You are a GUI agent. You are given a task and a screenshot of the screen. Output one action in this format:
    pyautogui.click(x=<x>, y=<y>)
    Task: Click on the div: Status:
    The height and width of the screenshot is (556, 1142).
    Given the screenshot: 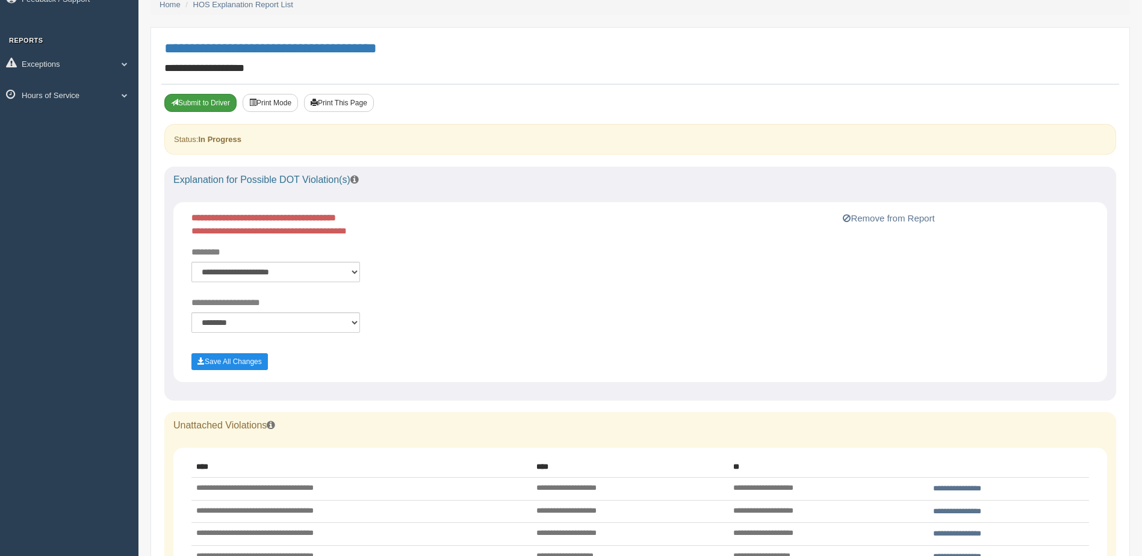 What is the action you would take?
    pyautogui.click(x=640, y=139)
    